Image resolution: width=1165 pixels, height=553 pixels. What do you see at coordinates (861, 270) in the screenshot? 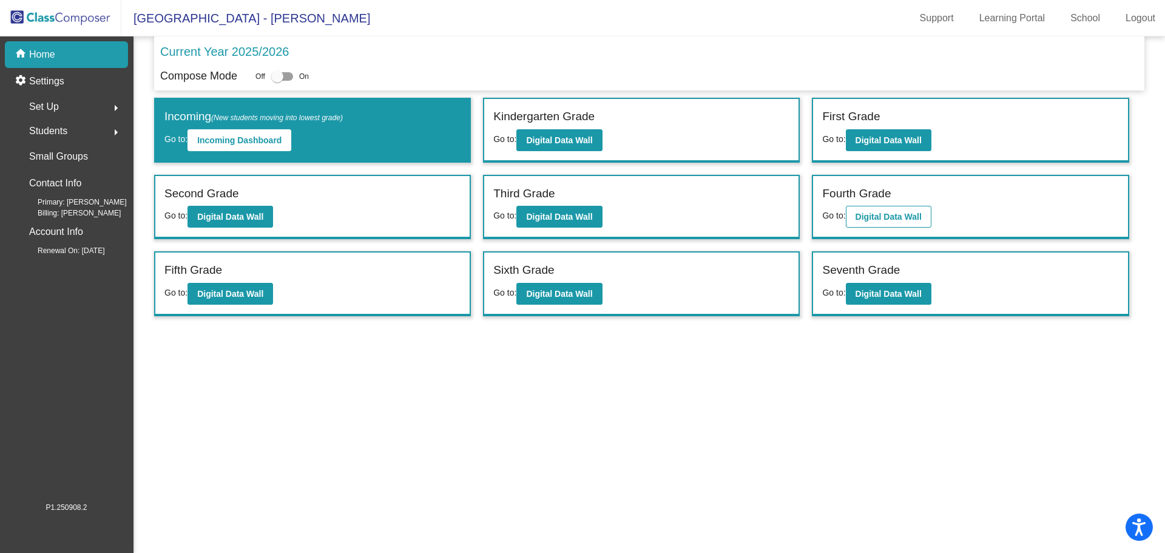
I see `label: Seventh Grade` at bounding box center [861, 270].